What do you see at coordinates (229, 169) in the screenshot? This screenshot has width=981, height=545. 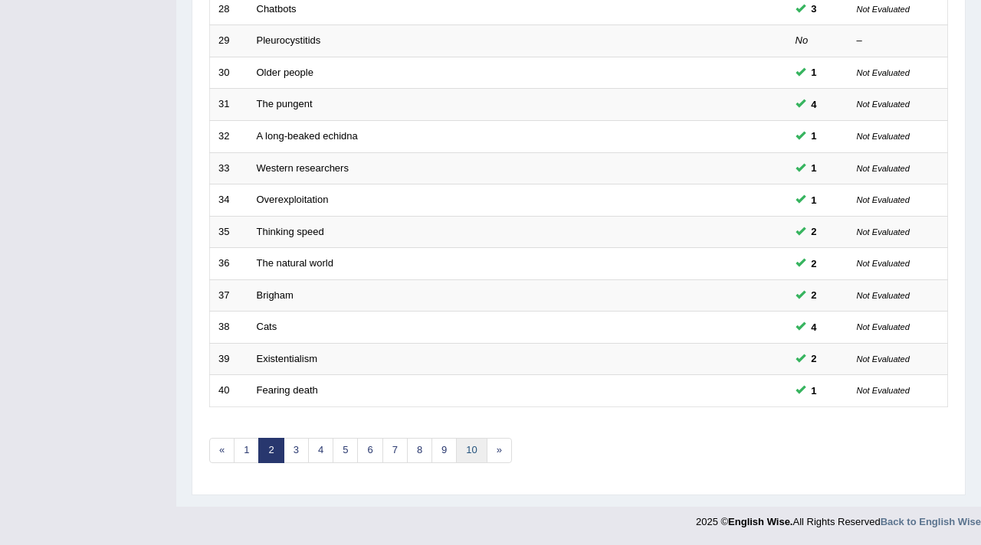 I see `td: 33` at bounding box center [229, 169].